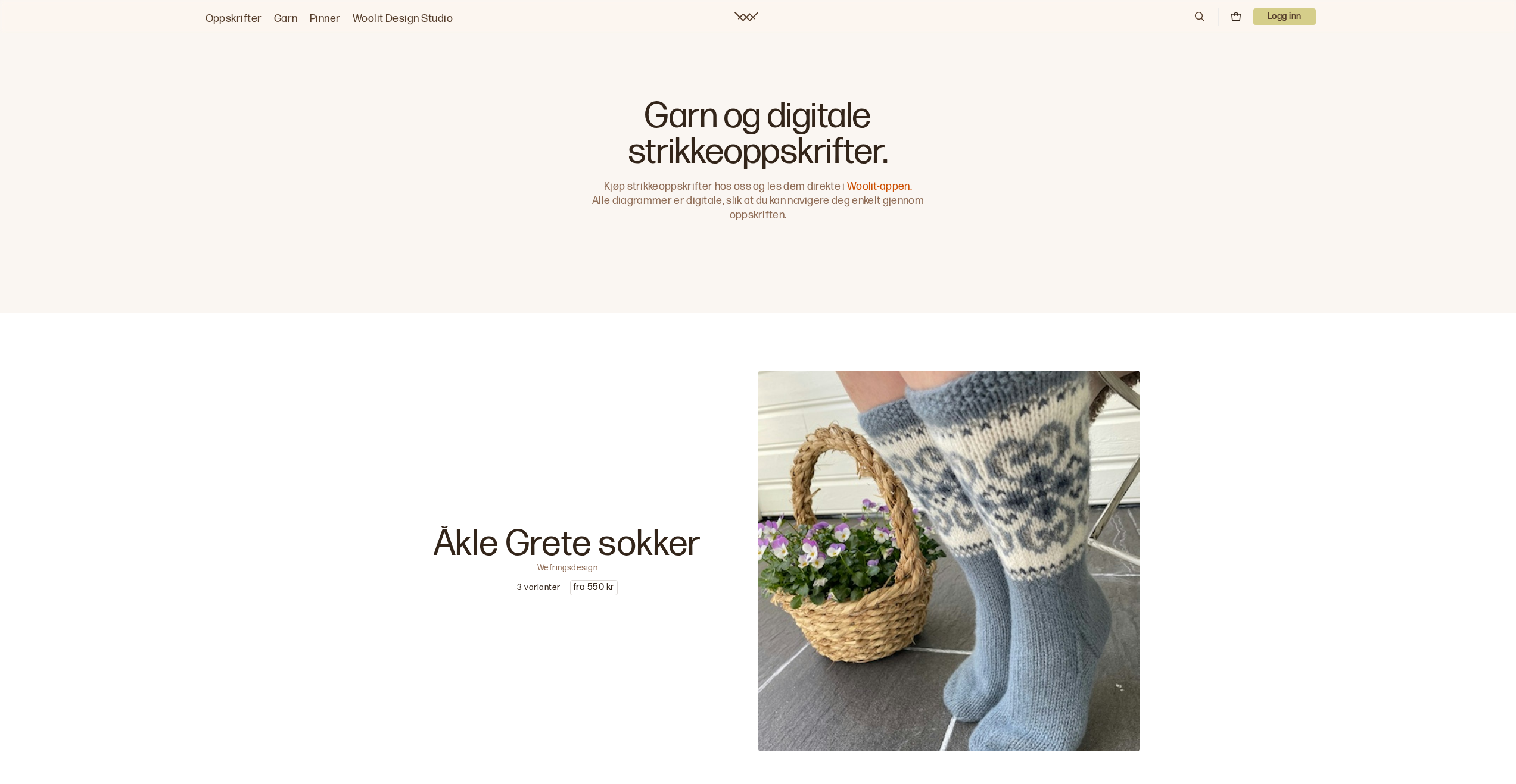  What do you see at coordinates (568, 567) in the screenshot?
I see `p: Wefringsdesign` at bounding box center [568, 567].